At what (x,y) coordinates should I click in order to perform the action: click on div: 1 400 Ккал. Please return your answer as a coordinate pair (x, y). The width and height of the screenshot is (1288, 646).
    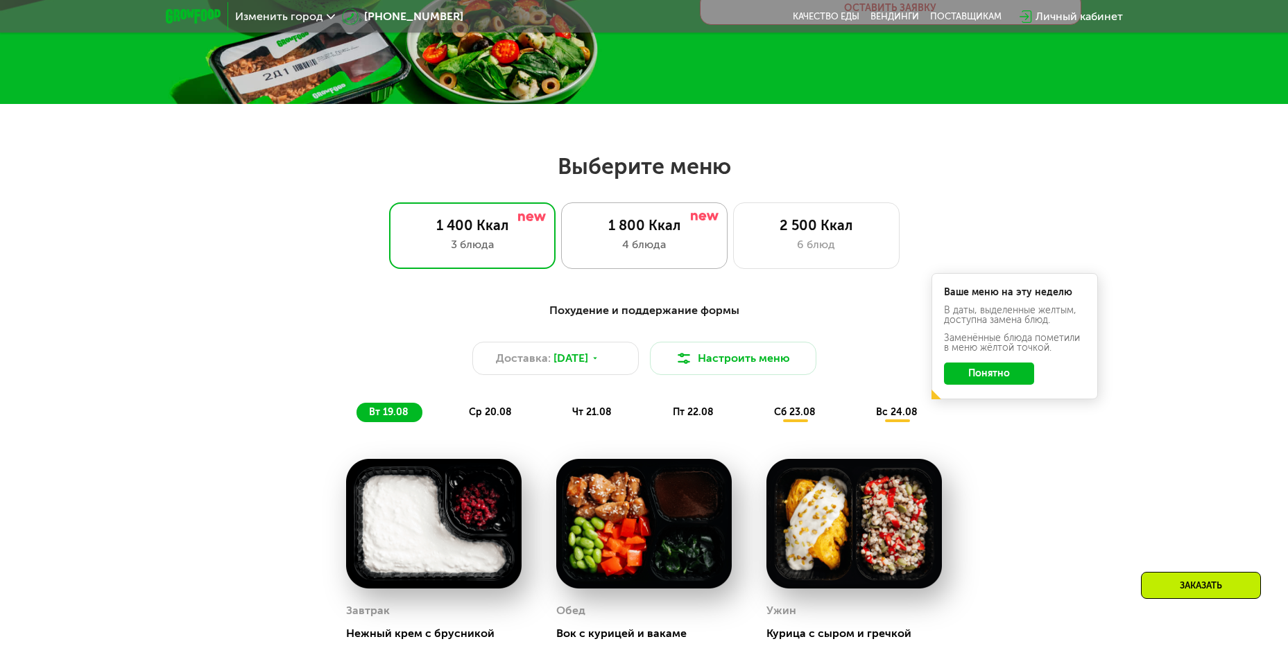
    Looking at the image, I should click on (472, 225).